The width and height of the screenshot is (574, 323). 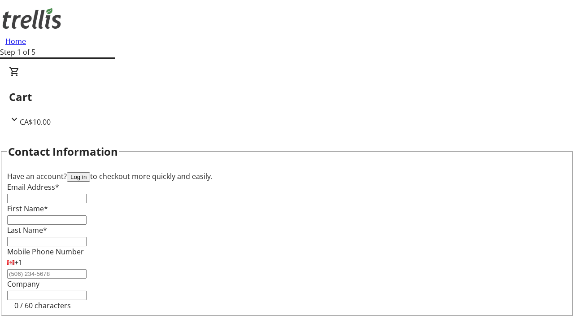 I want to click on h2: Cart, so click(x=287, y=97).